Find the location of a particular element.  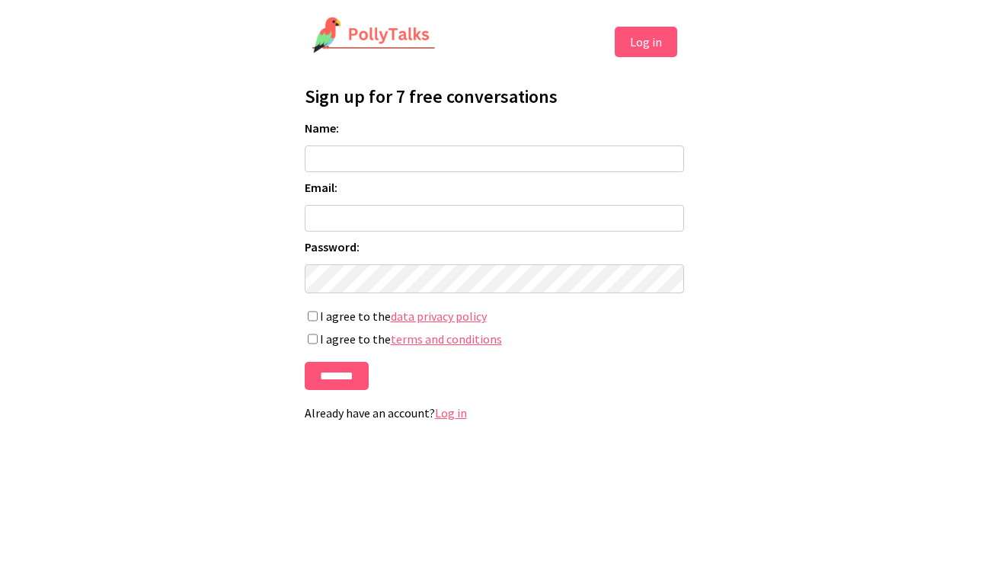

label: Email: is located at coordinates (495, 187).